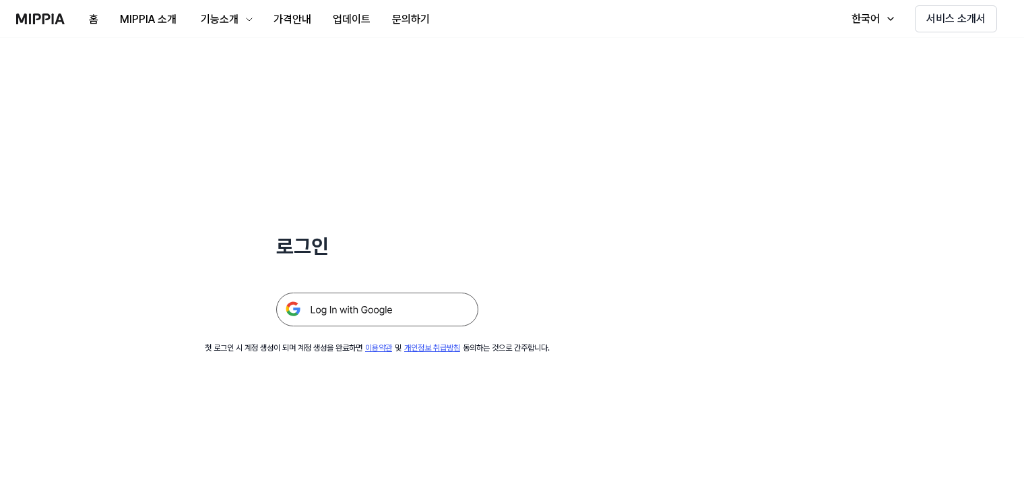 Image resolution: width=1024 pixels, height=503 pixels. What do you see at coordinates (956, 19) in the screenshot?
I see `button: 서비스 소개서` at bounding box center [956, 19].